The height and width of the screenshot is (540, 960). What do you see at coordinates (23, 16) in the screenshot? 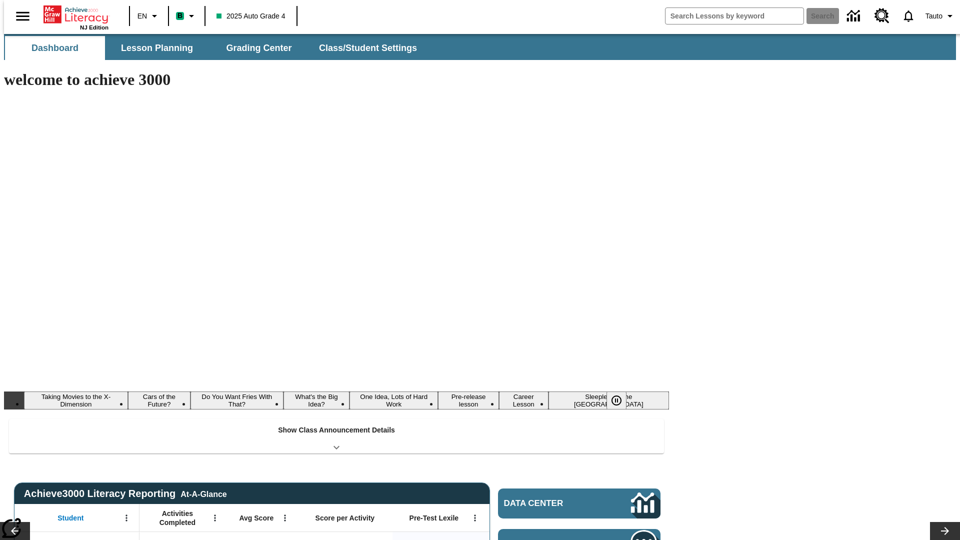
I see `button: Open side menu` at bounding box center [23, 16].